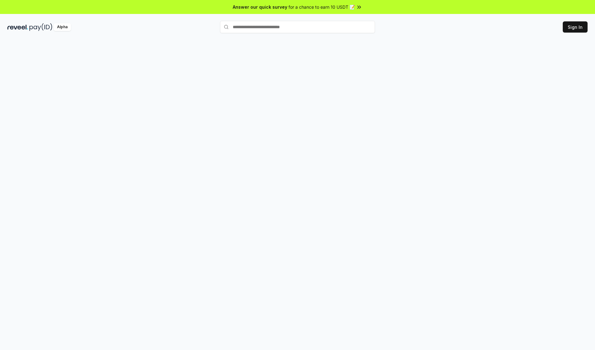  Describe the element at coordinates (18, 27) in the screenshot. I see `img: reveel_dark` at that location.